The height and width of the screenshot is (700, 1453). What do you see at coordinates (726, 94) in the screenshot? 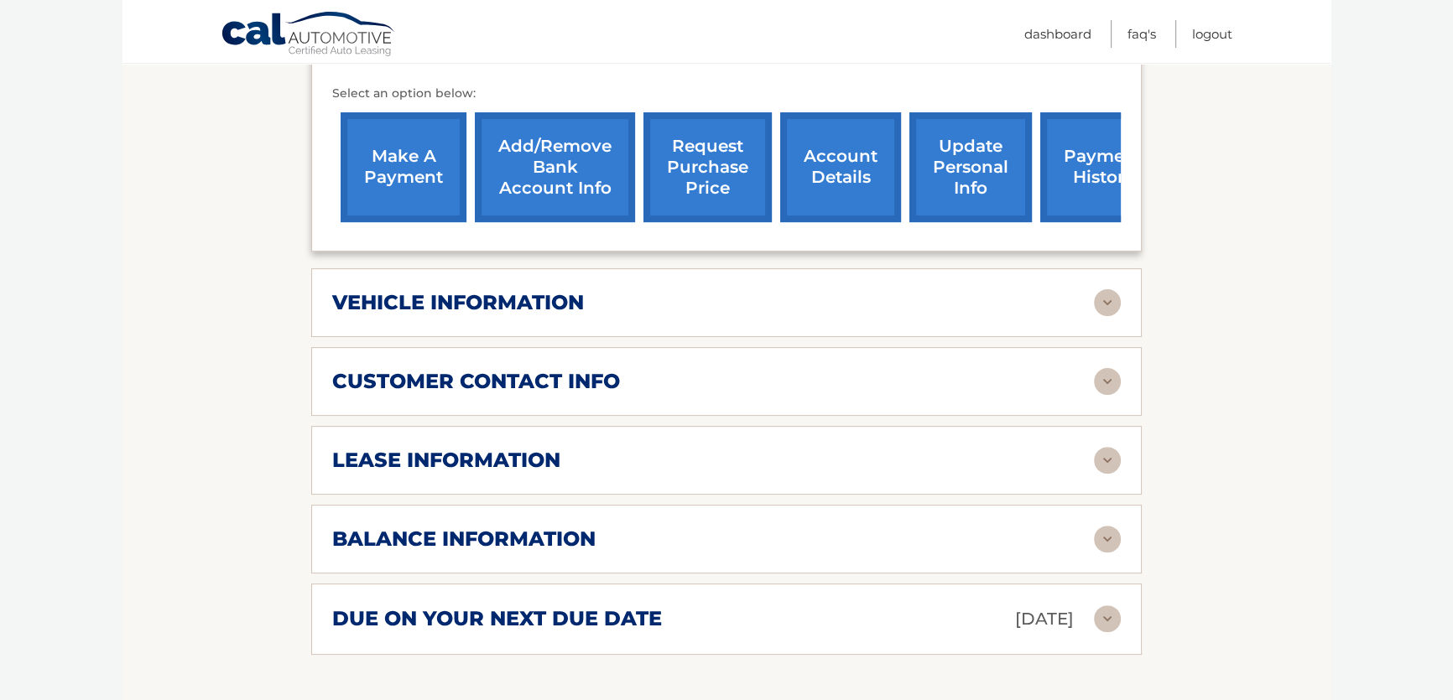
I see `p: Select an option below:` at bounding box center [726, 94].